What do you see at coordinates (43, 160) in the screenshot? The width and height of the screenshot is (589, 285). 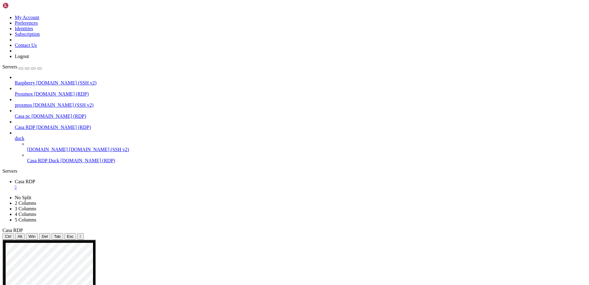 I see `span: Casa RDP Duck` at bounding box center [43, 160].